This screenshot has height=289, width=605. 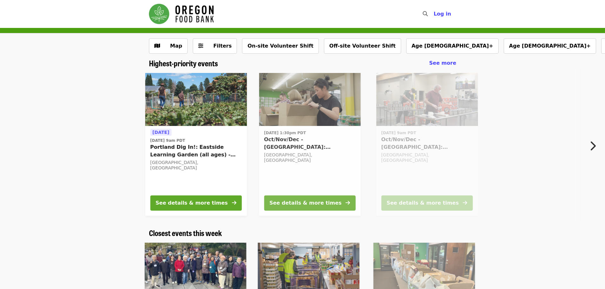 I want to click on a: Highest-priority events, so click(x=183, y=63).